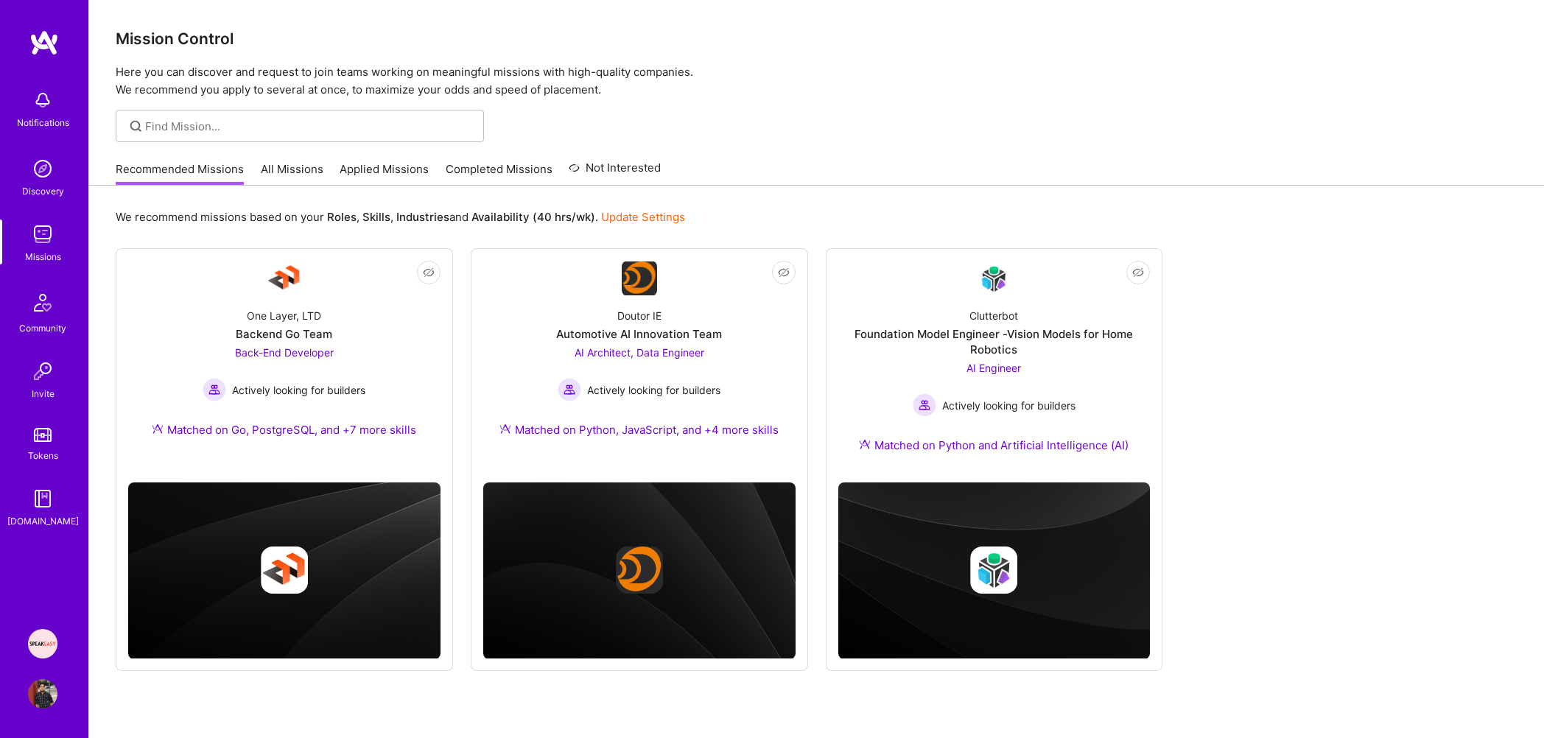 Image resolution: width=1544 pixels, height=738 pixels. What do you see at coordinates (43, 499) in the screenshot?
I see `img: guide book` at bounding box center [43, 499].